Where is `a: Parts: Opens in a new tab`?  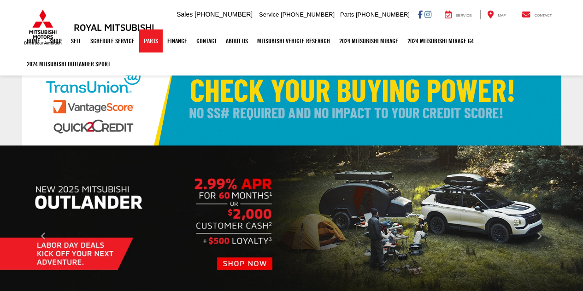 a: Parts: Opens in a new tab is located at coordinates (151, 41).